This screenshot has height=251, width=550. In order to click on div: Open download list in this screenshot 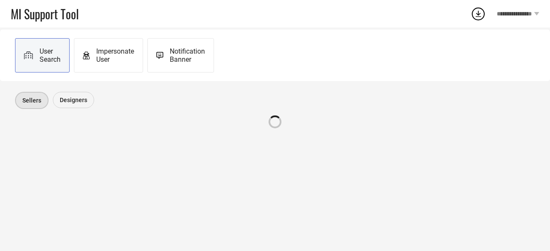, I will do `click(478, 14)`.